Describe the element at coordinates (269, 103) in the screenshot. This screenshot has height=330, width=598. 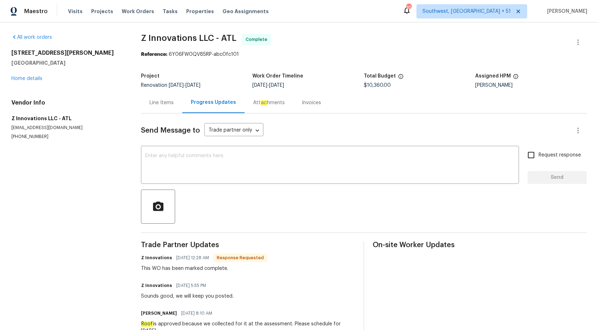
I see `div: Att hments` at that location.